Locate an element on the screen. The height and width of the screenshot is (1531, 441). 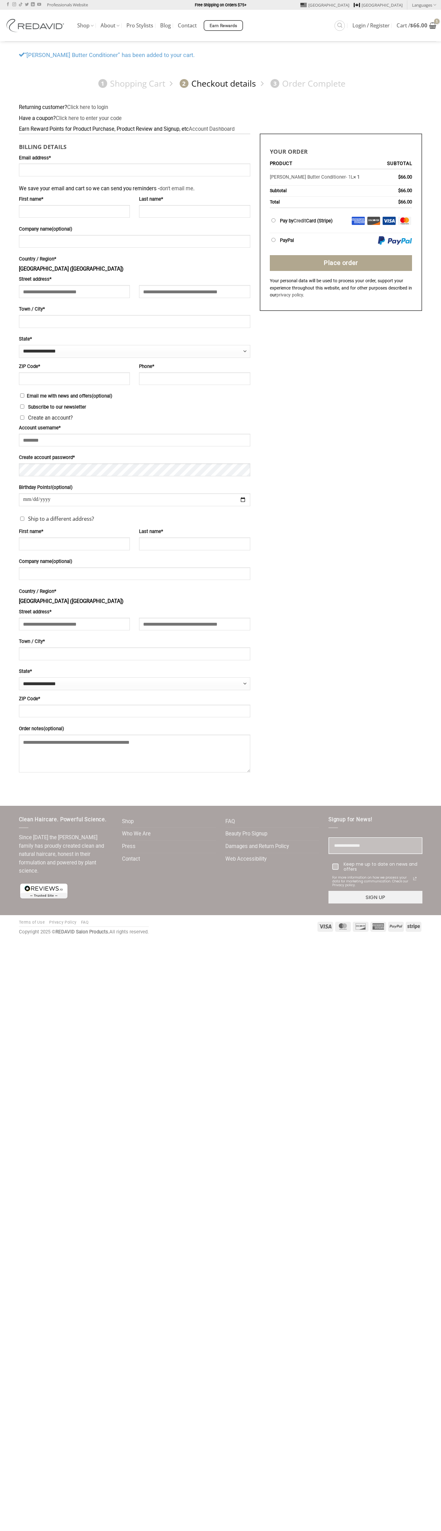
img: Amex is located at coordinates (358, 221).